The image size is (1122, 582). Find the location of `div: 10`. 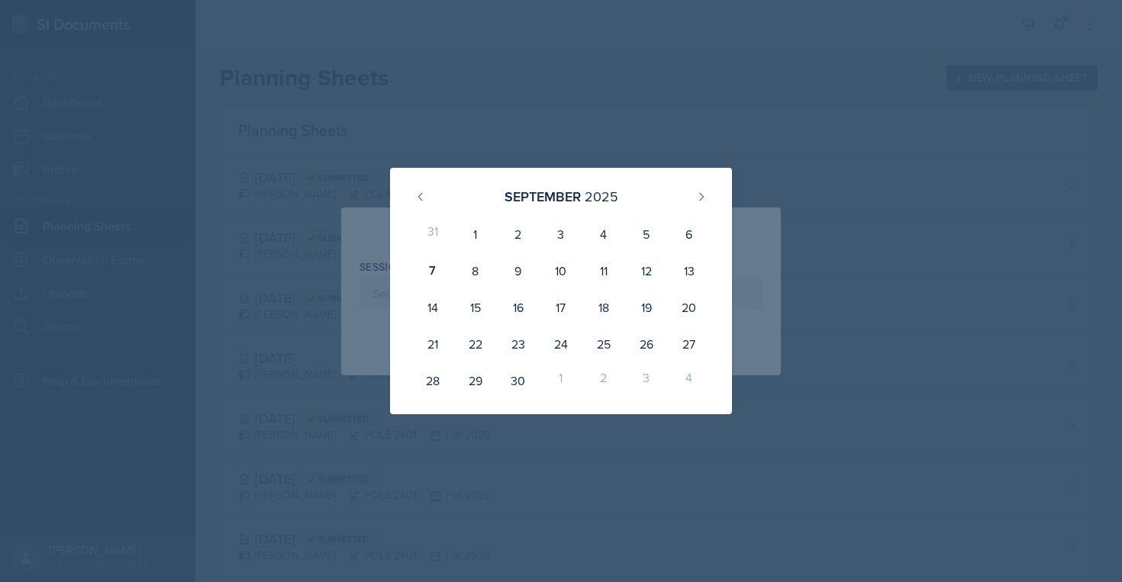

div: 10 is located at coordinates (561, 271).